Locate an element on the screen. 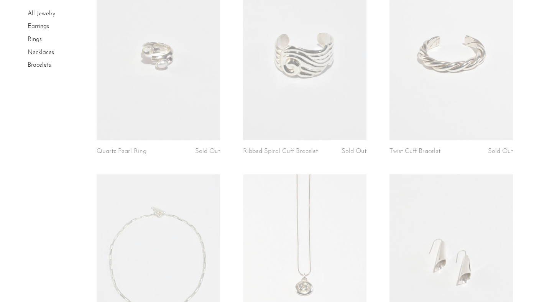 The height and width of the screenshot is (302, 552). a: Earrings is located at coordinates (38, 27).